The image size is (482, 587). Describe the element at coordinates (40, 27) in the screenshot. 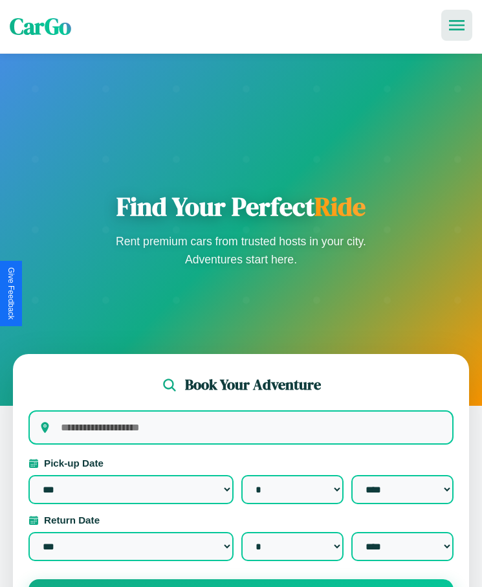

I see `span: CarGo` at that location.